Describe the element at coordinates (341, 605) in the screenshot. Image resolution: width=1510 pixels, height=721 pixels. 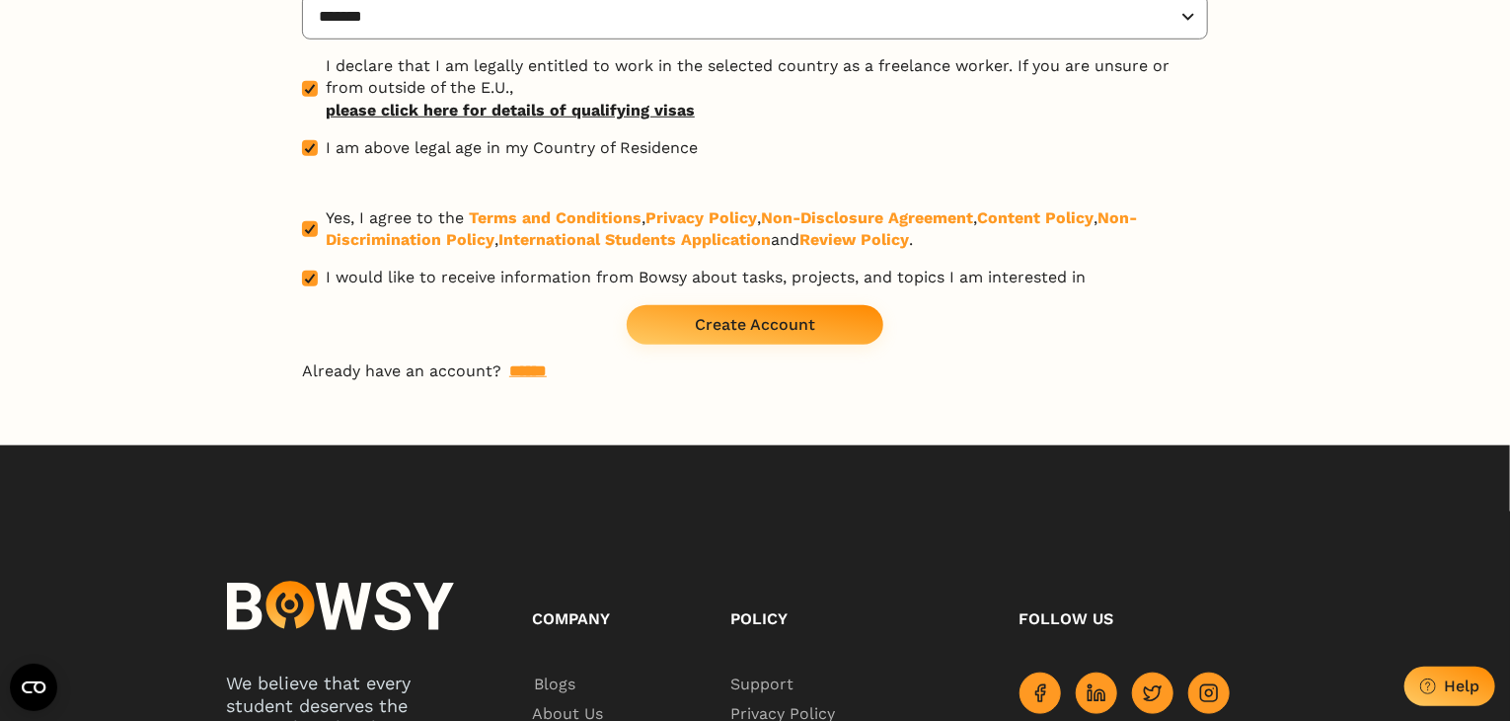
I see `img: logo` at that location.